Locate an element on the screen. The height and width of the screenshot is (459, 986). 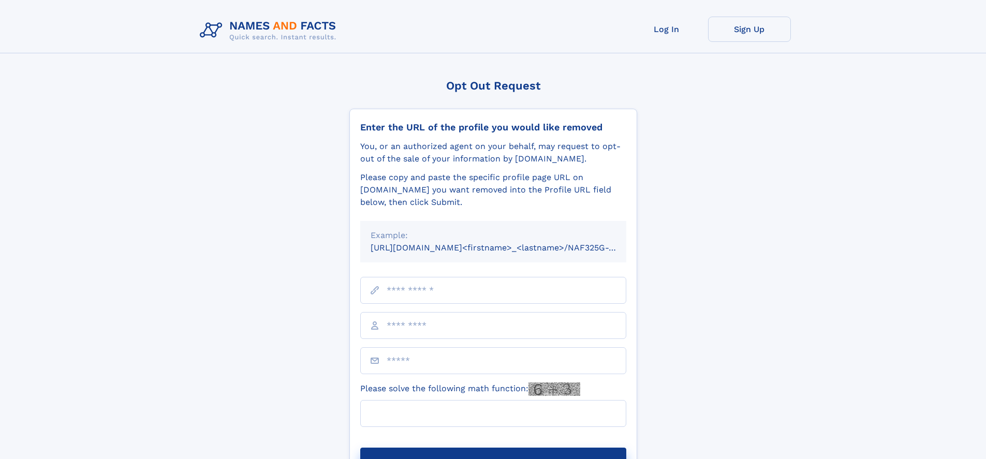
div: Opt Out Request is located at coordinates (493, 85).